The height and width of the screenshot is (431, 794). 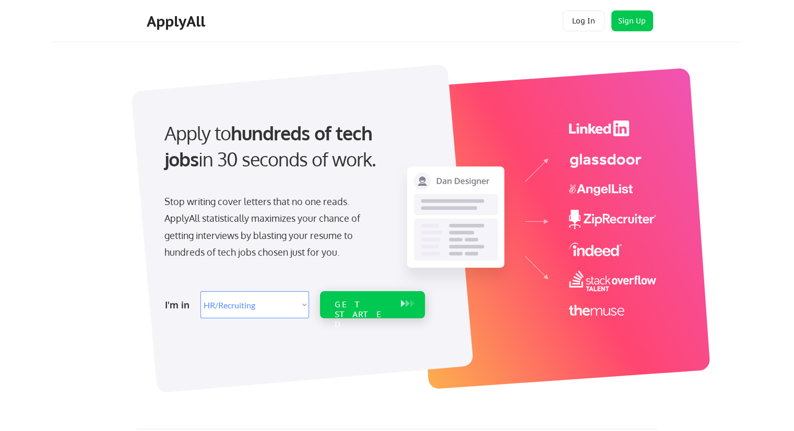 I want to click on div: I'm in, so click(x=180, y=305).